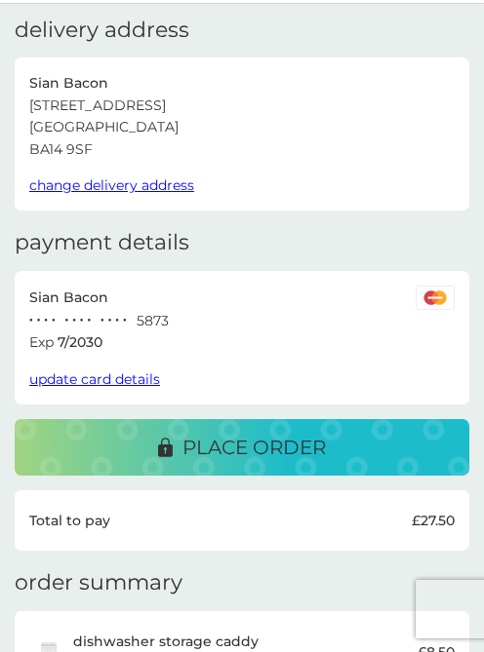 This screenshot has width=484, height=652. I want to click on p: Total to pay, so click(69, 521).